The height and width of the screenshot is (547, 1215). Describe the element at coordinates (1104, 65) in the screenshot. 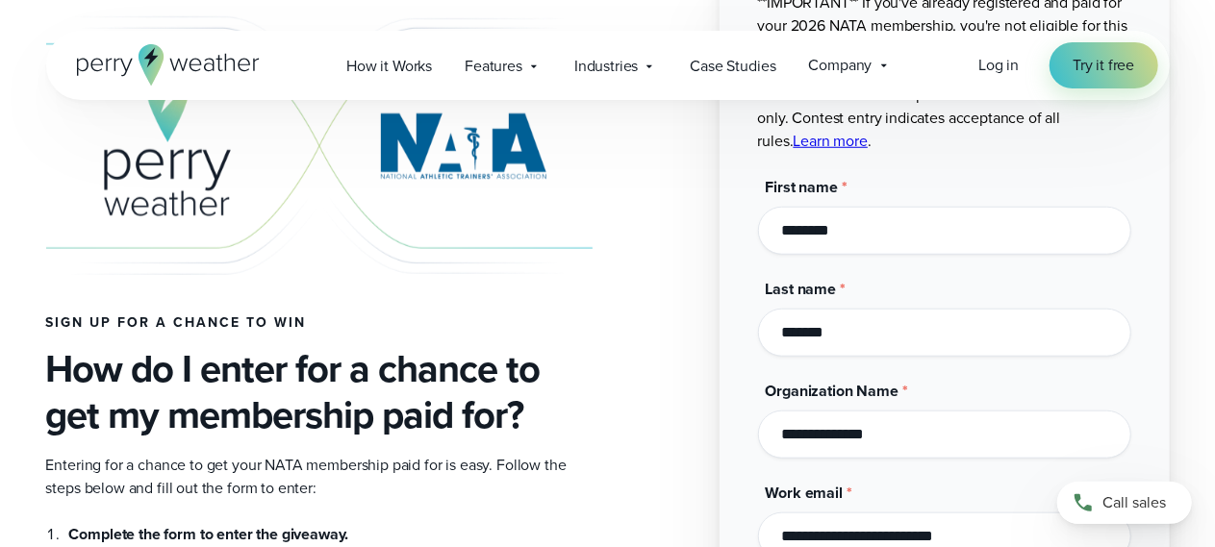

I see `span: Try it free` at that location.